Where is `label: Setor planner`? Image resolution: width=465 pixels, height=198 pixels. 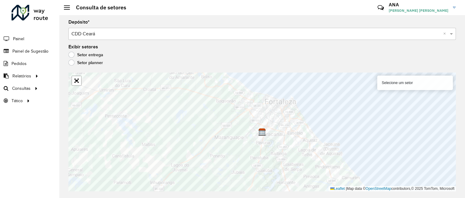
label: Setor planner is located at coordinates (86, 63).